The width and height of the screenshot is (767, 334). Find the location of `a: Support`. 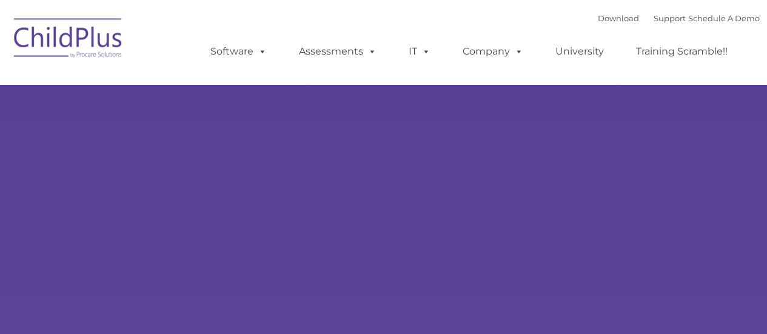

a: Support is located at coordinates (669, 18).